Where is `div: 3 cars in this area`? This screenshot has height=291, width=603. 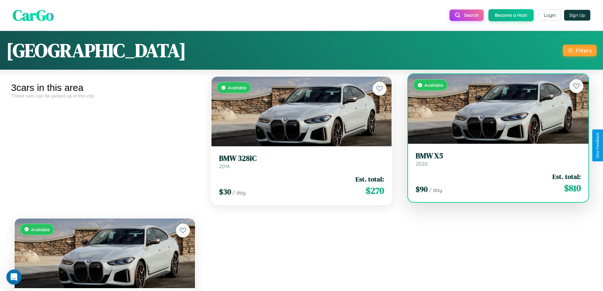 div: 3 cars in this area is located at coordinates (105, 88).